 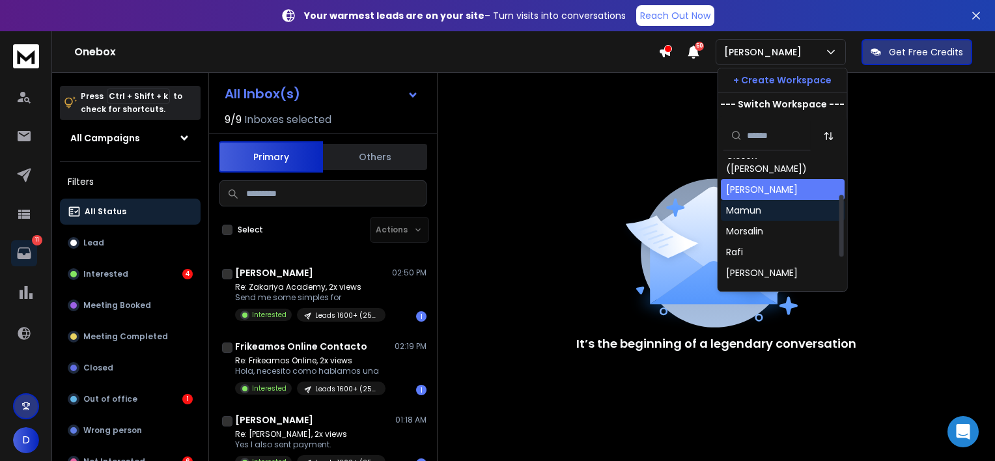 I want to click on p: Send me some simples for, so click(x=310, y=298).